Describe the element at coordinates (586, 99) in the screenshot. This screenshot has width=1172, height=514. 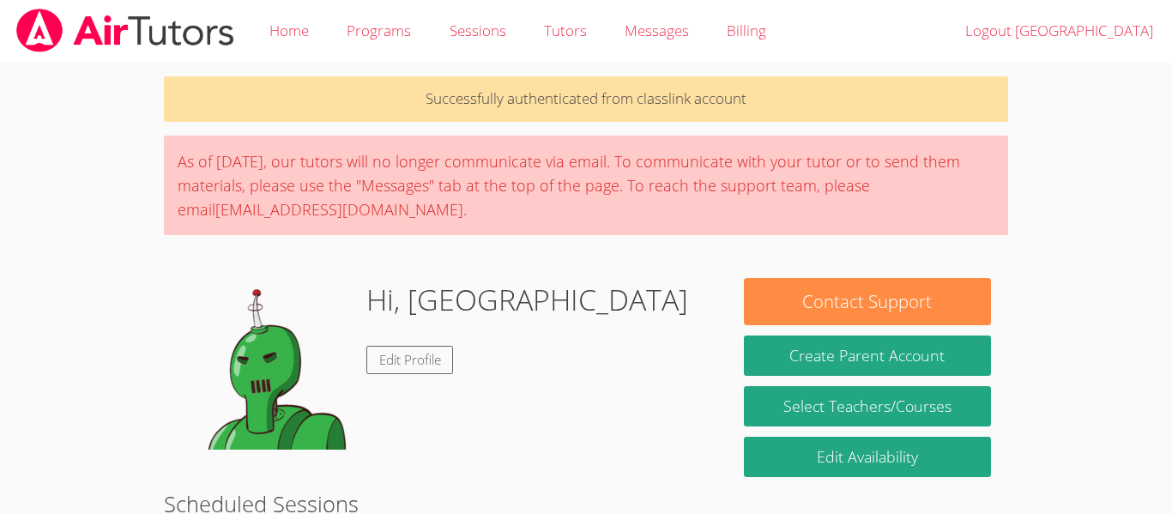
I see `p: Successfully authenticated from classlink account` at that location.